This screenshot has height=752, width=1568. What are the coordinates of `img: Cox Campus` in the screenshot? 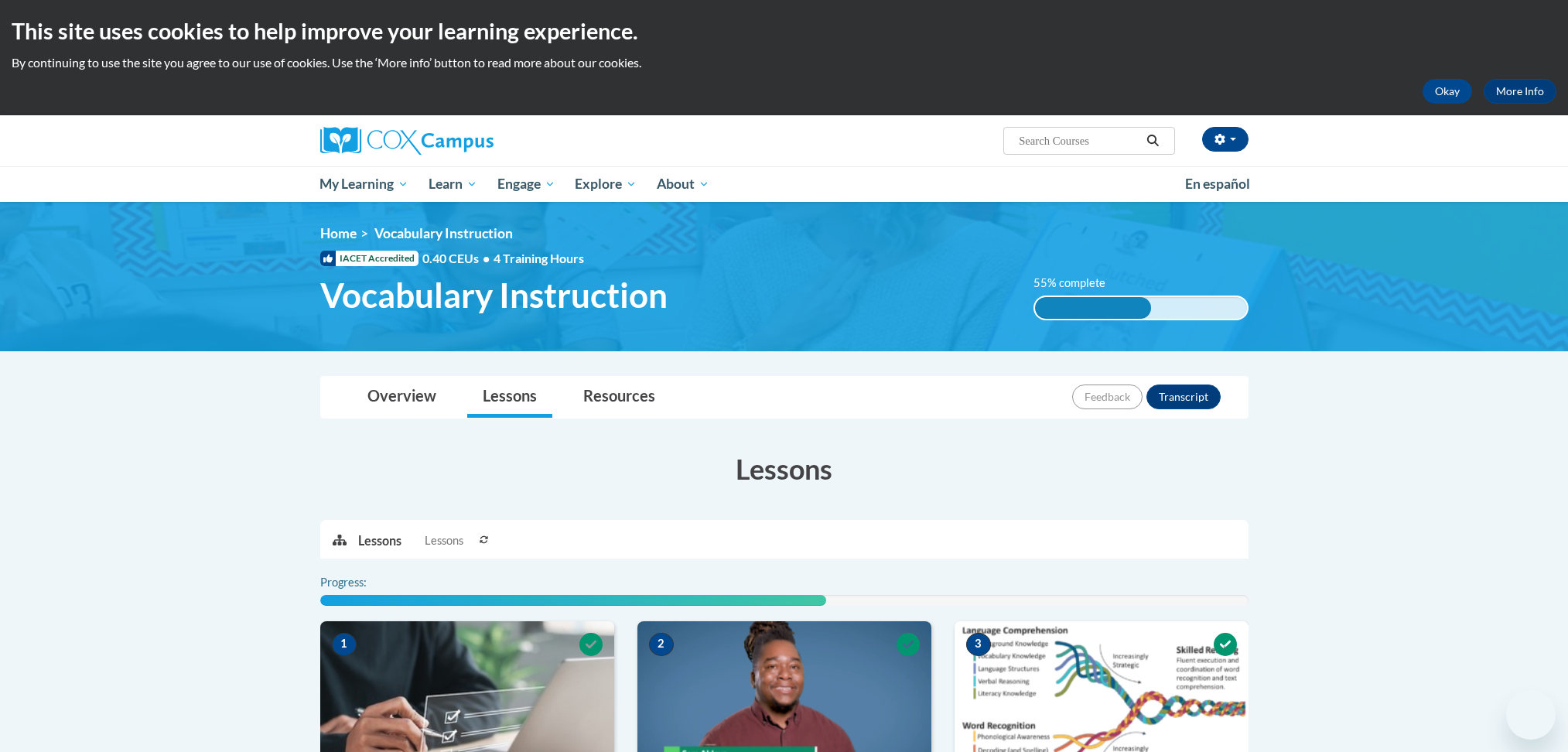 It's located at (407, 141).